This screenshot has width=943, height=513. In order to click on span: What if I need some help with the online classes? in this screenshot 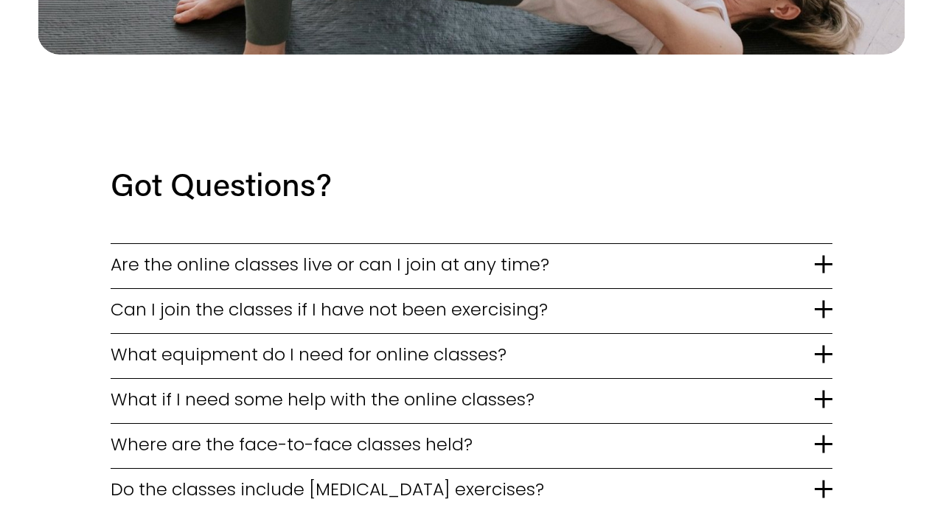, I will do `click(462, 399)`.